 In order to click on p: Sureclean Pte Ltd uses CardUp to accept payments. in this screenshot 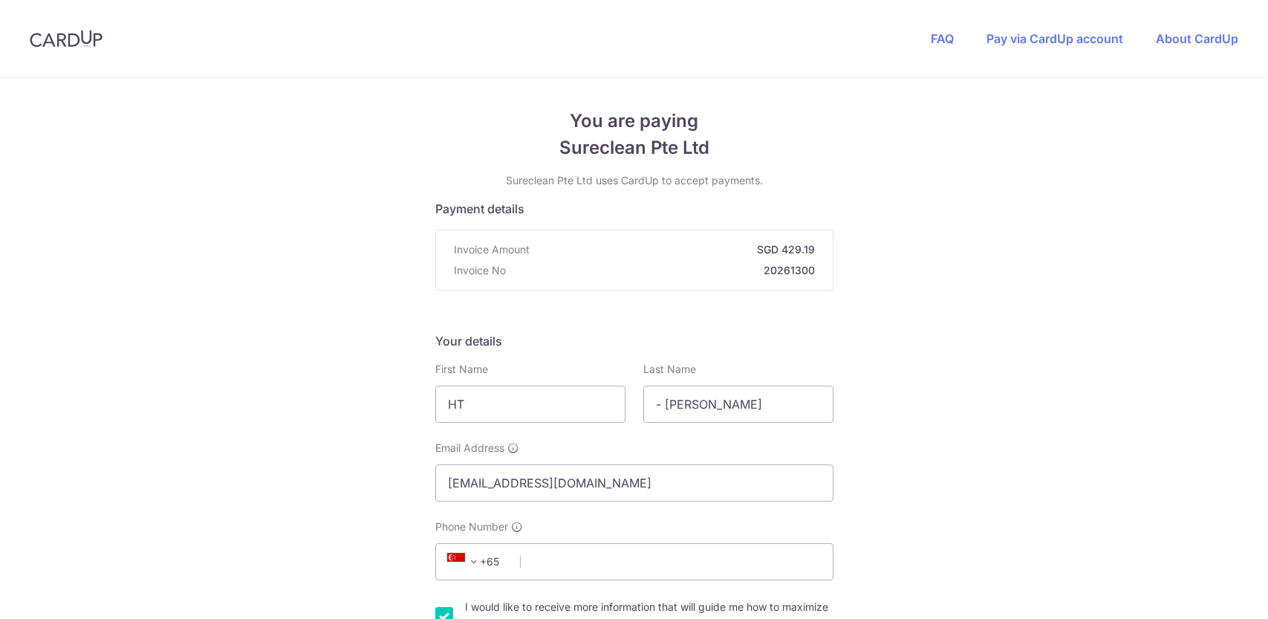, I will do `click(634, 181)`.